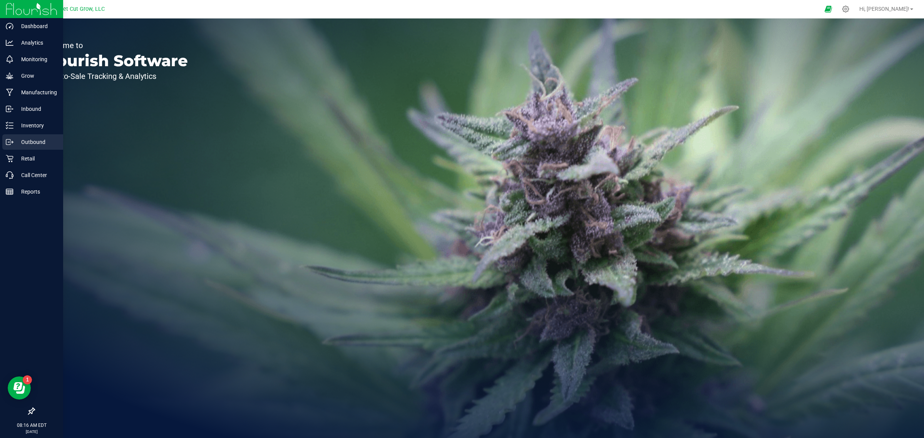 The width and height of the screenshot is (924, 438). Describe the element at coordinates (10, 43) in the screenshot. I see `inline-svg: Analytics` at that location.